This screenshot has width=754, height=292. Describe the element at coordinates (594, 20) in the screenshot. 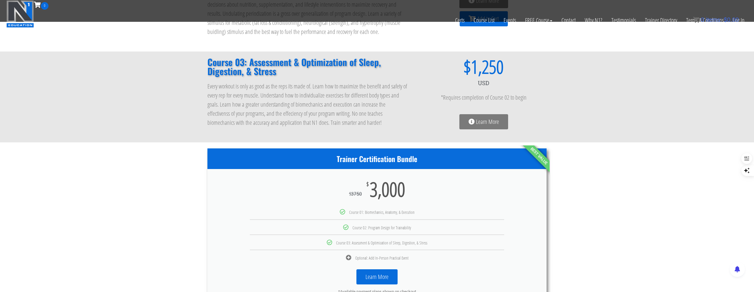

I see `a: Why N1?` at that location.